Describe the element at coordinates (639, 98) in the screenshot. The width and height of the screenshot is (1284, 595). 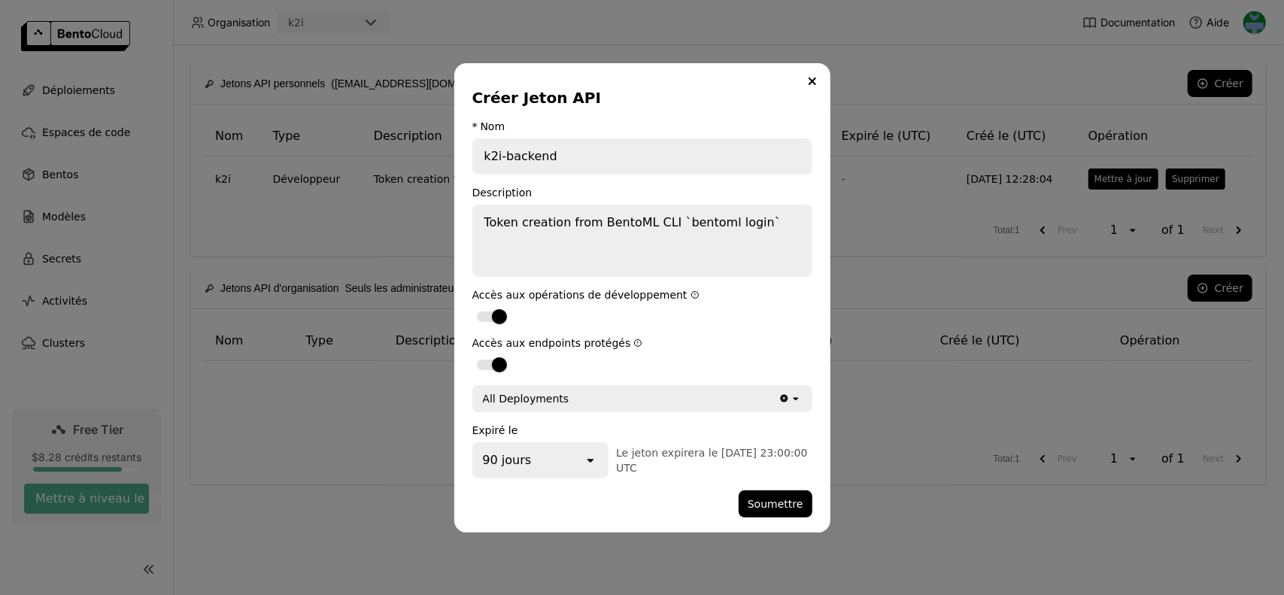
I see `div: Créer Jeton API` at that location.